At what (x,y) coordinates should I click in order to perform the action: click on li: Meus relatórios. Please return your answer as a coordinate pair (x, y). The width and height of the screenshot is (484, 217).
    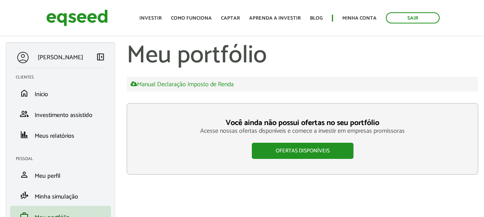
    Looking at the image, I should click on (60, 135).